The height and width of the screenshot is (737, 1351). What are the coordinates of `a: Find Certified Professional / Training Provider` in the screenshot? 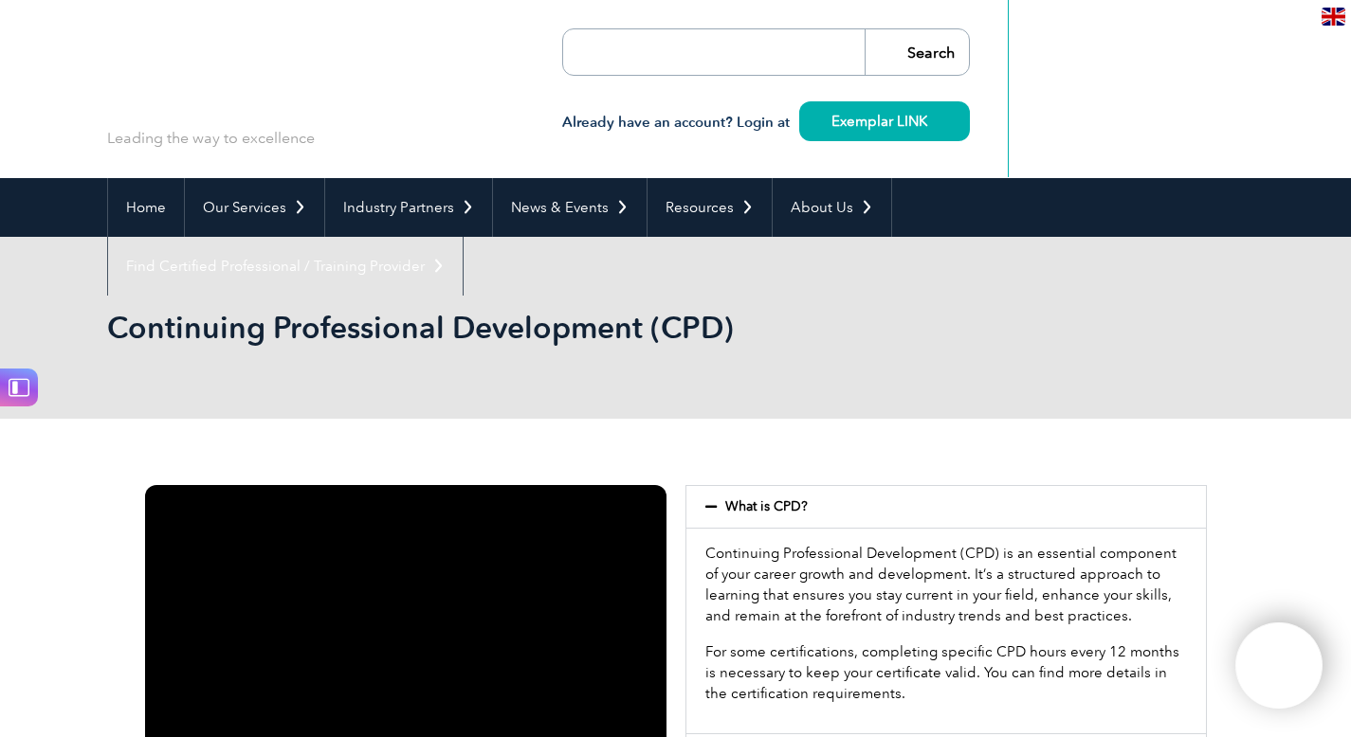 It's located at (285, 266).